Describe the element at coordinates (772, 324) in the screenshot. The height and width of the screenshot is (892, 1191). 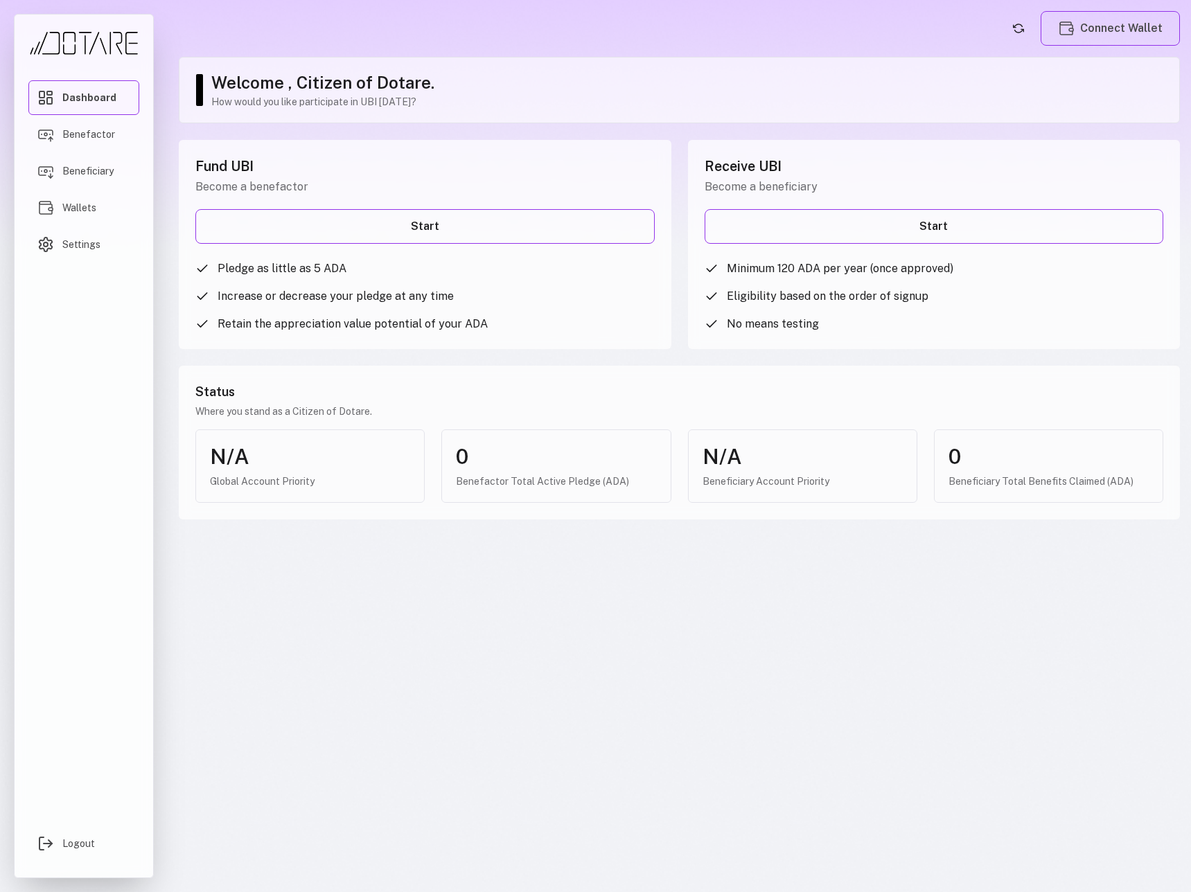
I see `span: No means testing` at that location.